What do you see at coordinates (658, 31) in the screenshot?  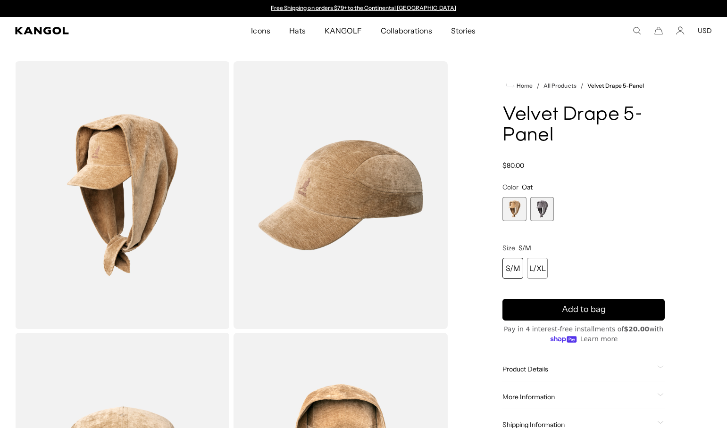 I see `button: Cart` at bounding box center [658, 31].